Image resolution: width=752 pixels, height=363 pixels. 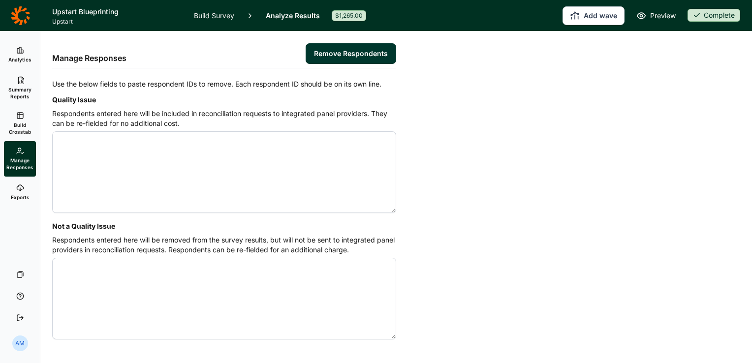 What do you see at coordinates (20, 192) in the screenshot?
I see `a: Exports` at bounding box center [20, 192].